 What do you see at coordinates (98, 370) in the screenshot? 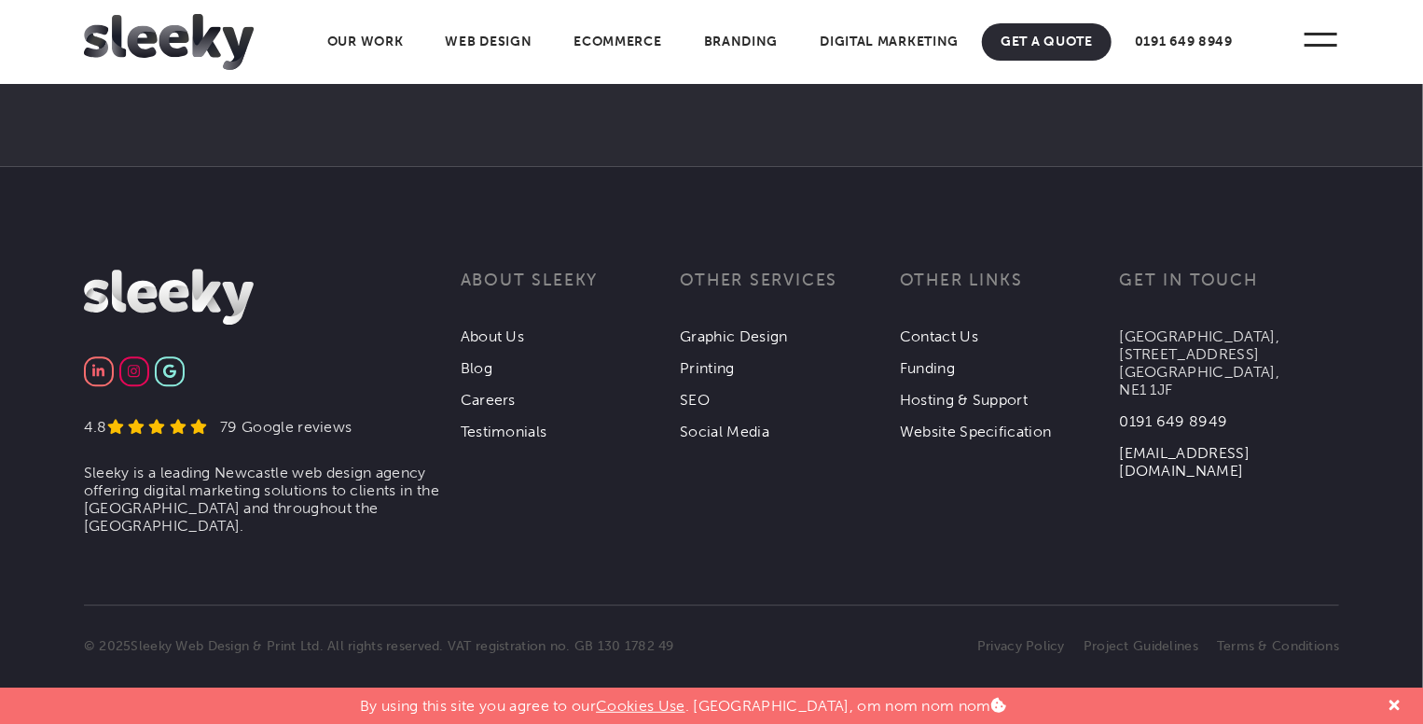
I see `img: Linkedin` at bounding box center [98, 370].